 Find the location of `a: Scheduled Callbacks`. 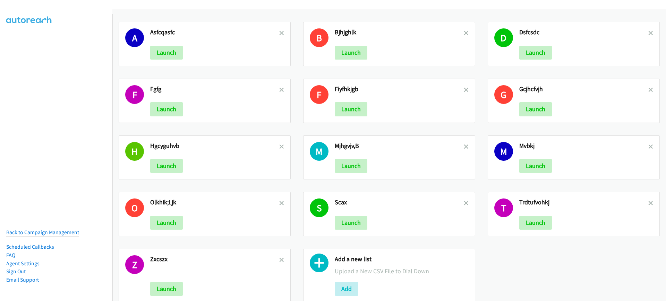

a: Scheduled Callbacks is located at coordinates (30, 247).